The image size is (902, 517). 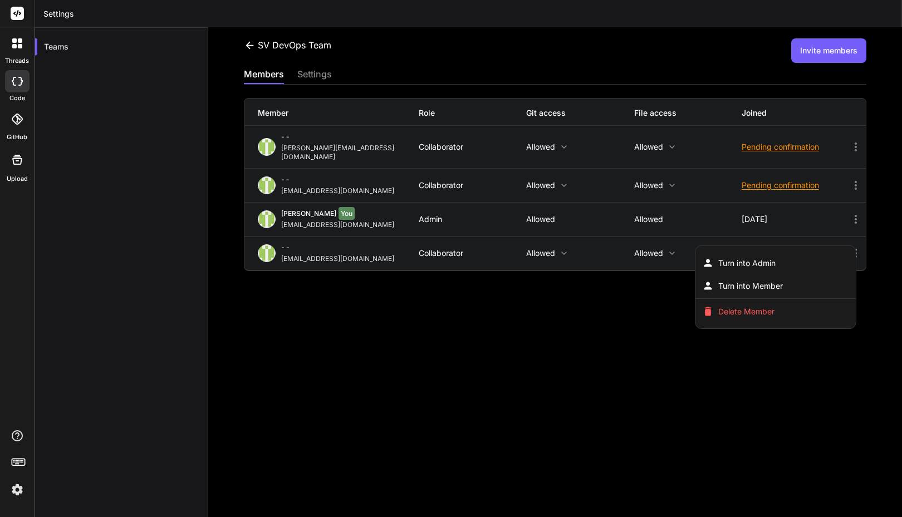 I want to click on span: Turn into Admin, so click(x=747, y=263).